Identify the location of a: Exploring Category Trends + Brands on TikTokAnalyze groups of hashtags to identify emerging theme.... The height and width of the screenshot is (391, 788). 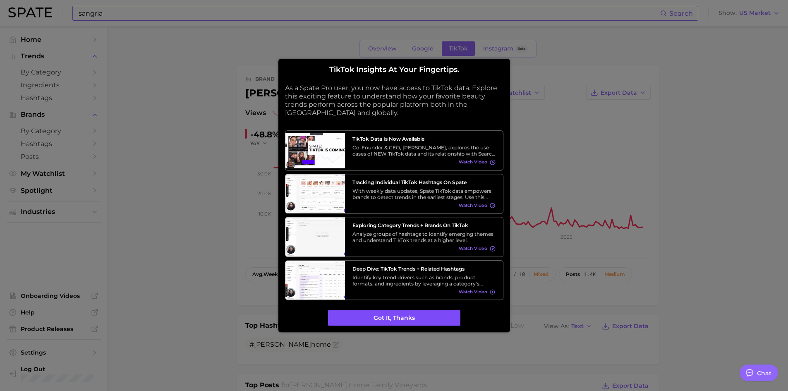
(394, 237).